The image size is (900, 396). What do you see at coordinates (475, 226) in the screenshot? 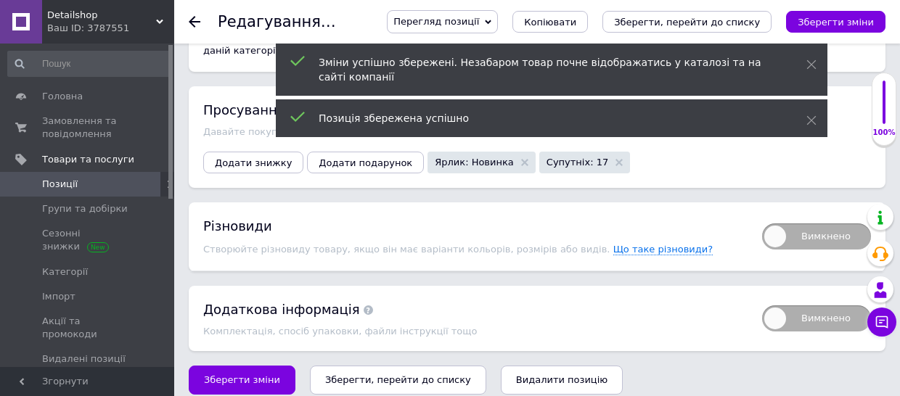
I see `div: Різновиди` at bounding box center [475, 226].